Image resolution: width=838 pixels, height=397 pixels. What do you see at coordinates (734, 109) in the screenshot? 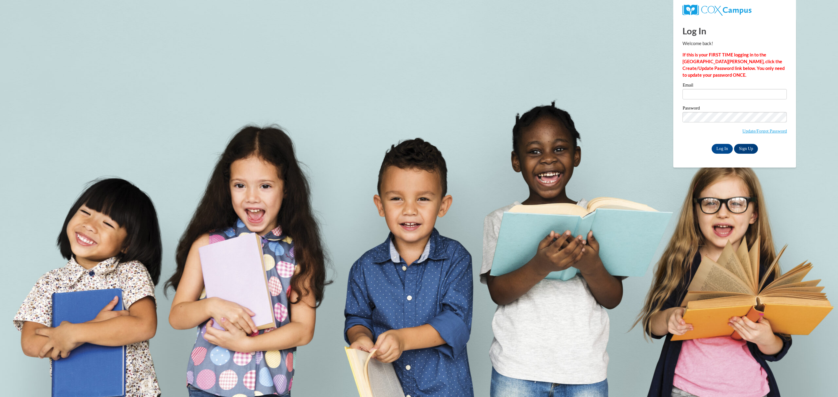
I see `label: Password` at bounding box center [734, 109].